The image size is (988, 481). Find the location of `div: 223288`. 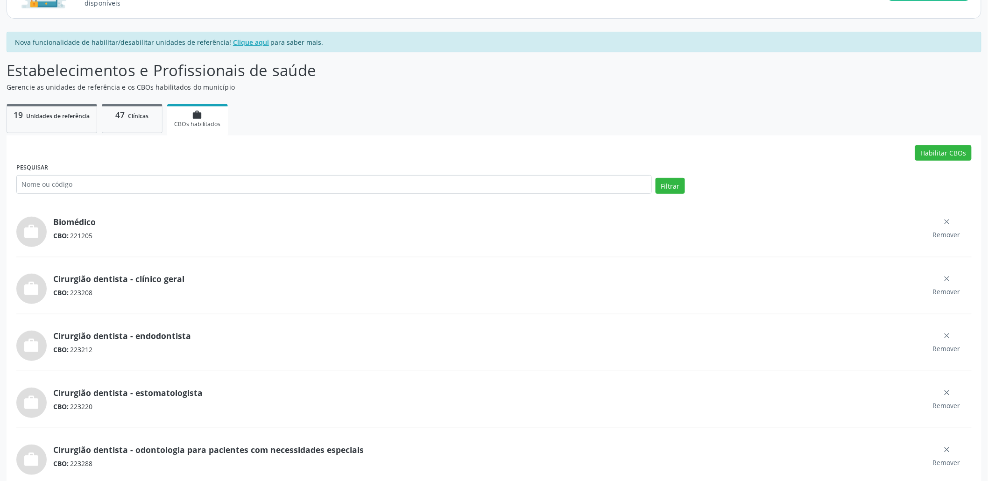

div: 223288 is located at coordinates (487, 463).